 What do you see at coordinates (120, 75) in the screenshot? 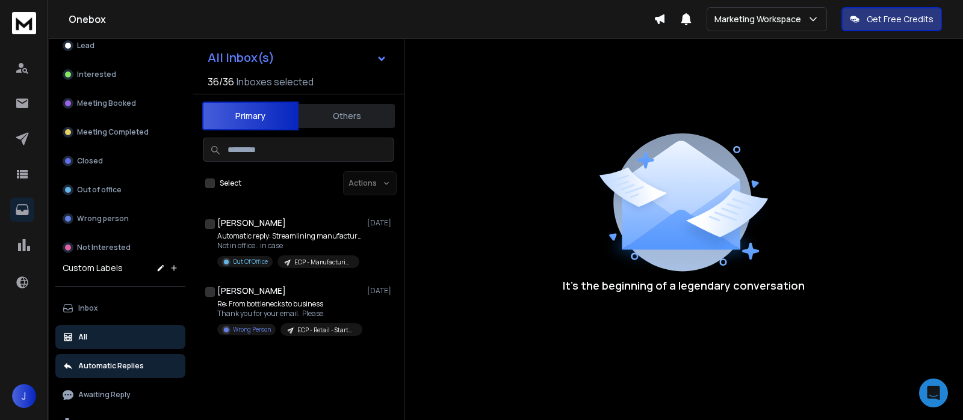
I see `button: Interested` at bounding box center [120, 75].